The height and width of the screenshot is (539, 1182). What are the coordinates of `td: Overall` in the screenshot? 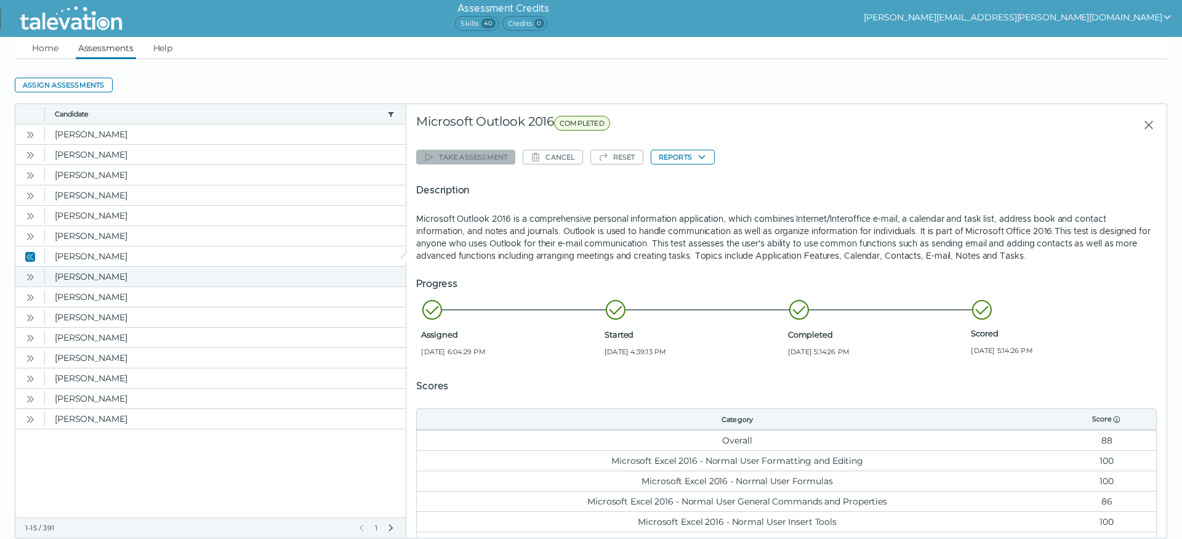 It's located at (737, 439).